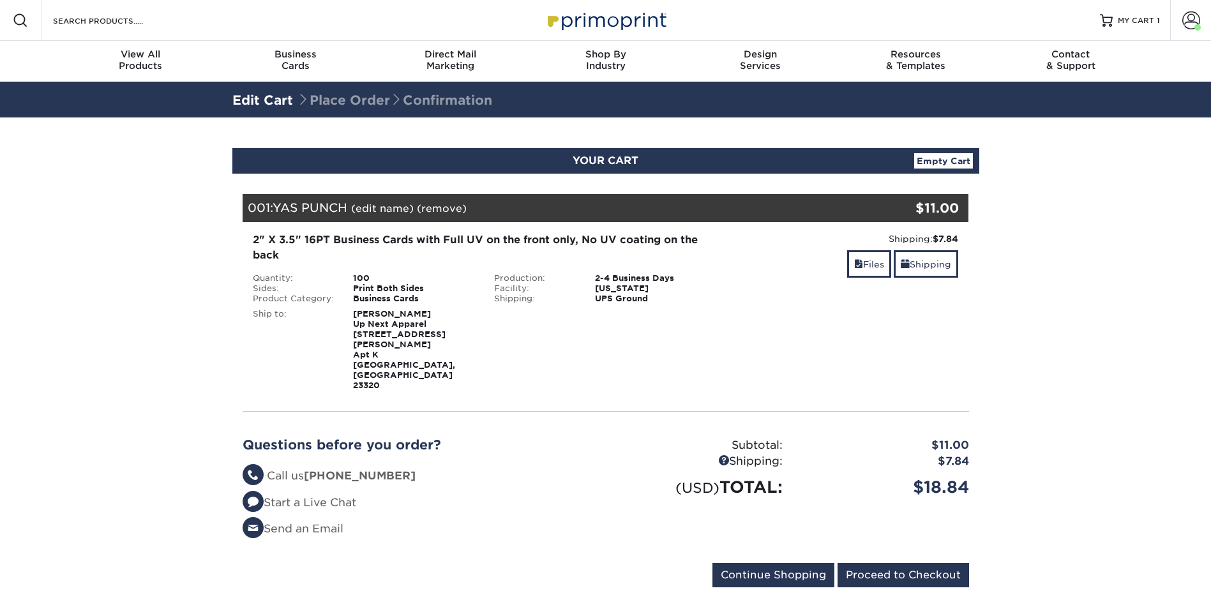 The image size is (1211, 609). What do you see at coordinates (414, 289) in the screenshot?
I see `div: Print Both Sides` at bounding box center [414, 289].